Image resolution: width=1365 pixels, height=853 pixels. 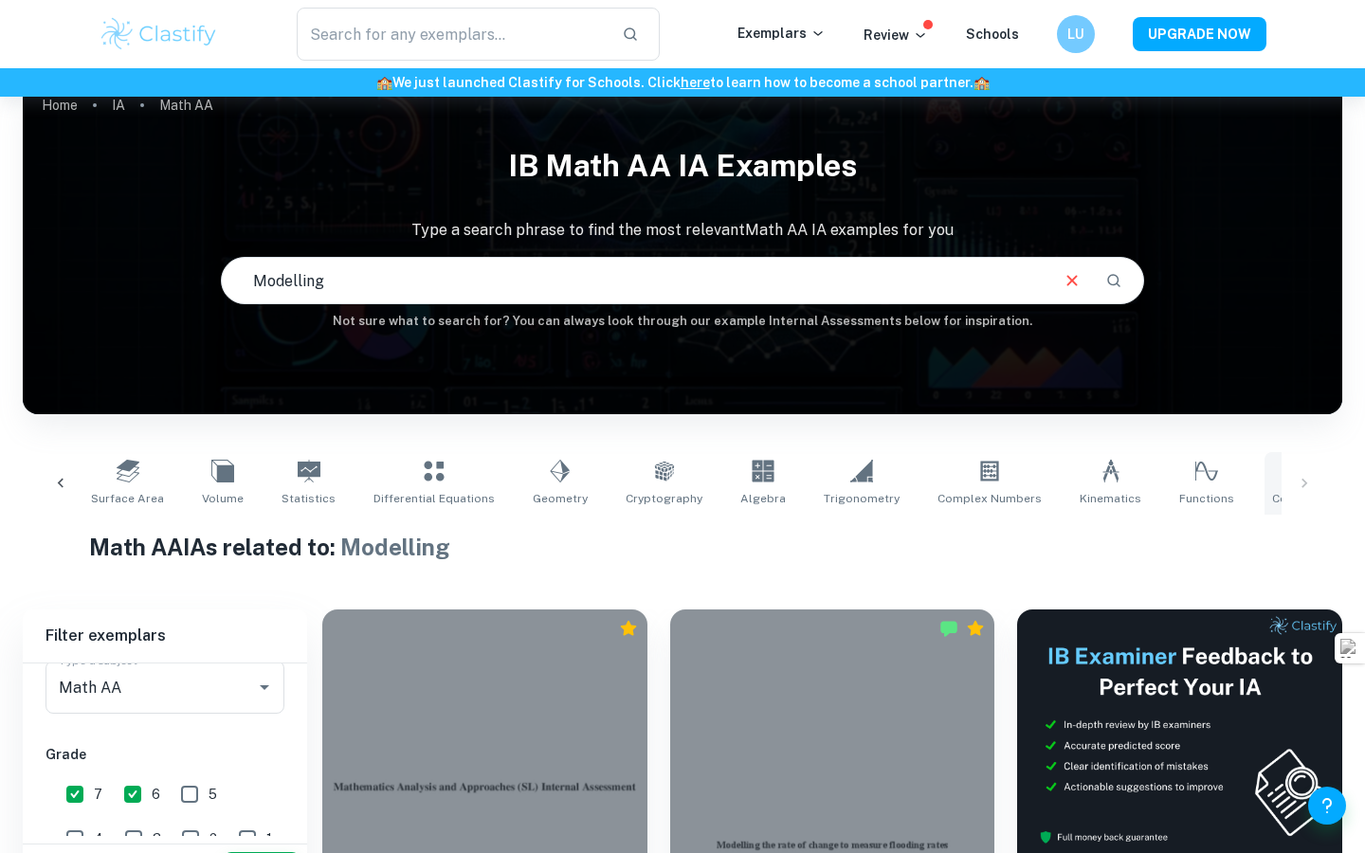 What do you see at coordinates (165, 636) in the screenshot?
I see `h6: Filter exemplars` at bounding box center [165, 636].